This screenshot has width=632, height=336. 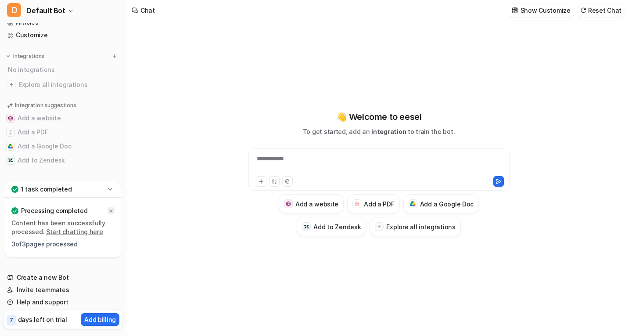 What do you see at coordinates (29, 56) in the screenshot?
I see `p: Integrations` at bounding box center [29, 56].